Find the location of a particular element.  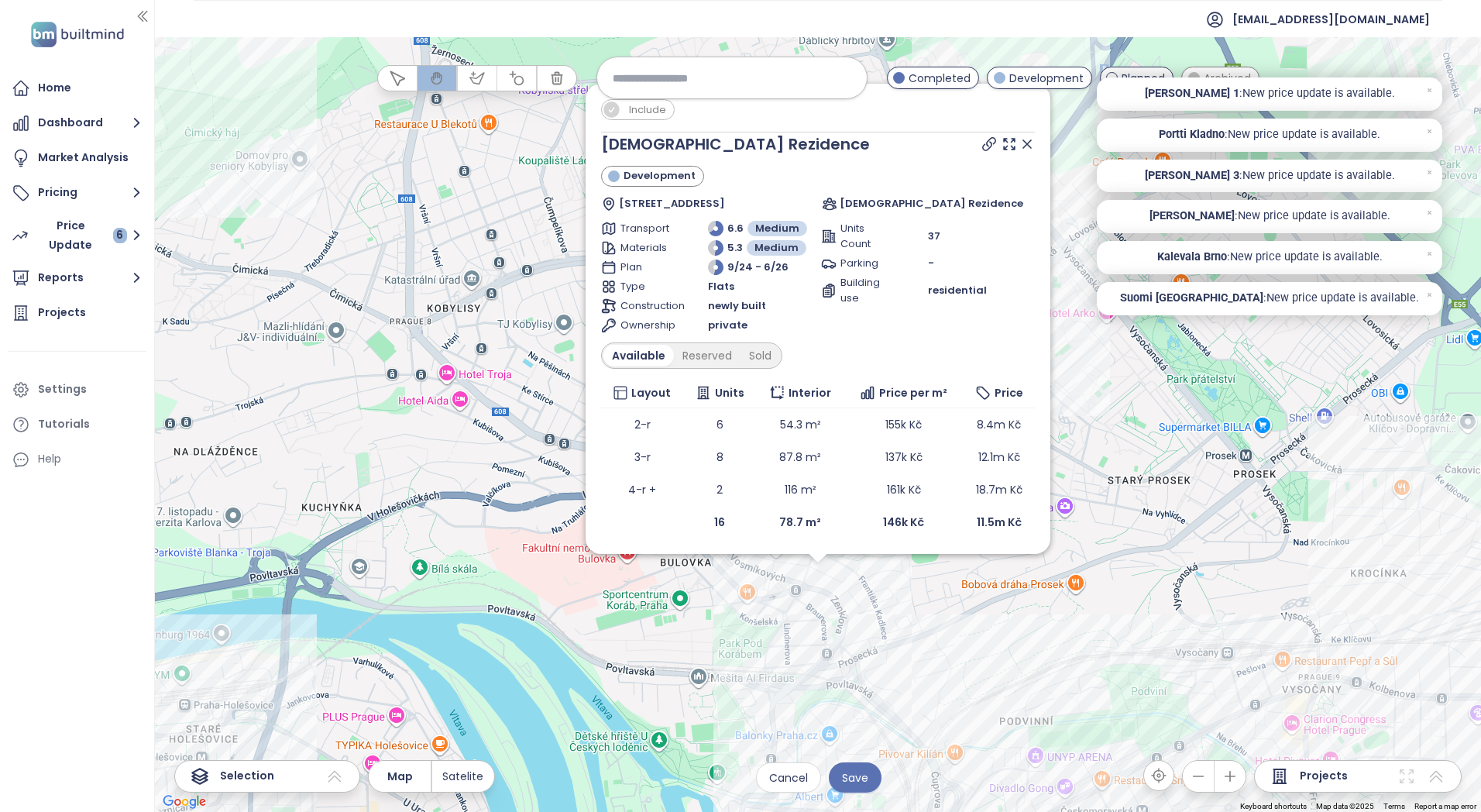

span: Selection is located at coordinates (247, 777).